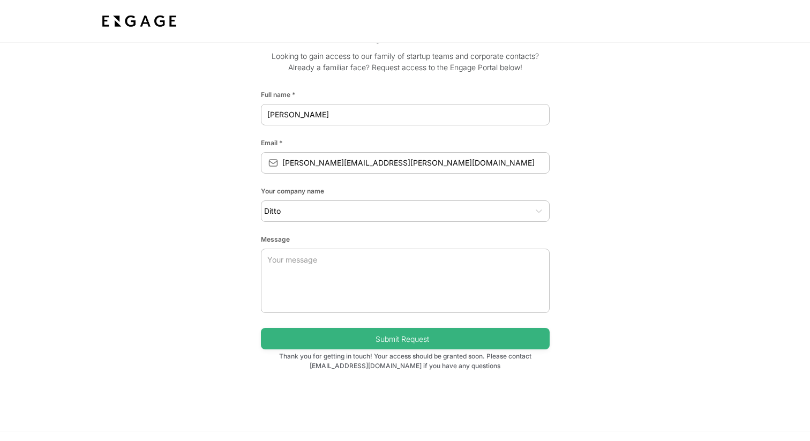 This screenshot has height=441, width=810. I want to click on input: Your Name, so click(405, 115).